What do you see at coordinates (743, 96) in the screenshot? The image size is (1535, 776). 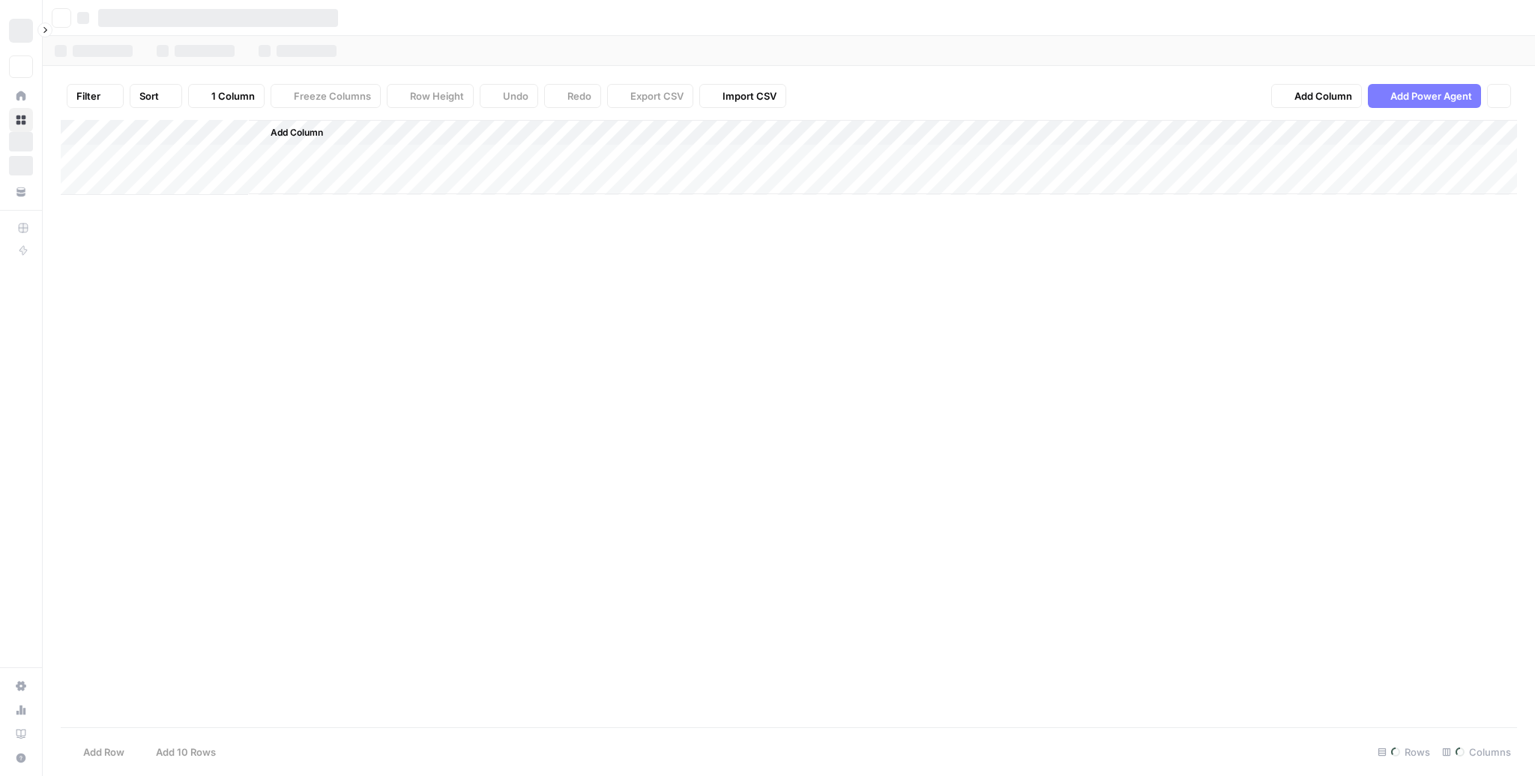 I see `button: Import CSV` at bounding box center [743, 96].